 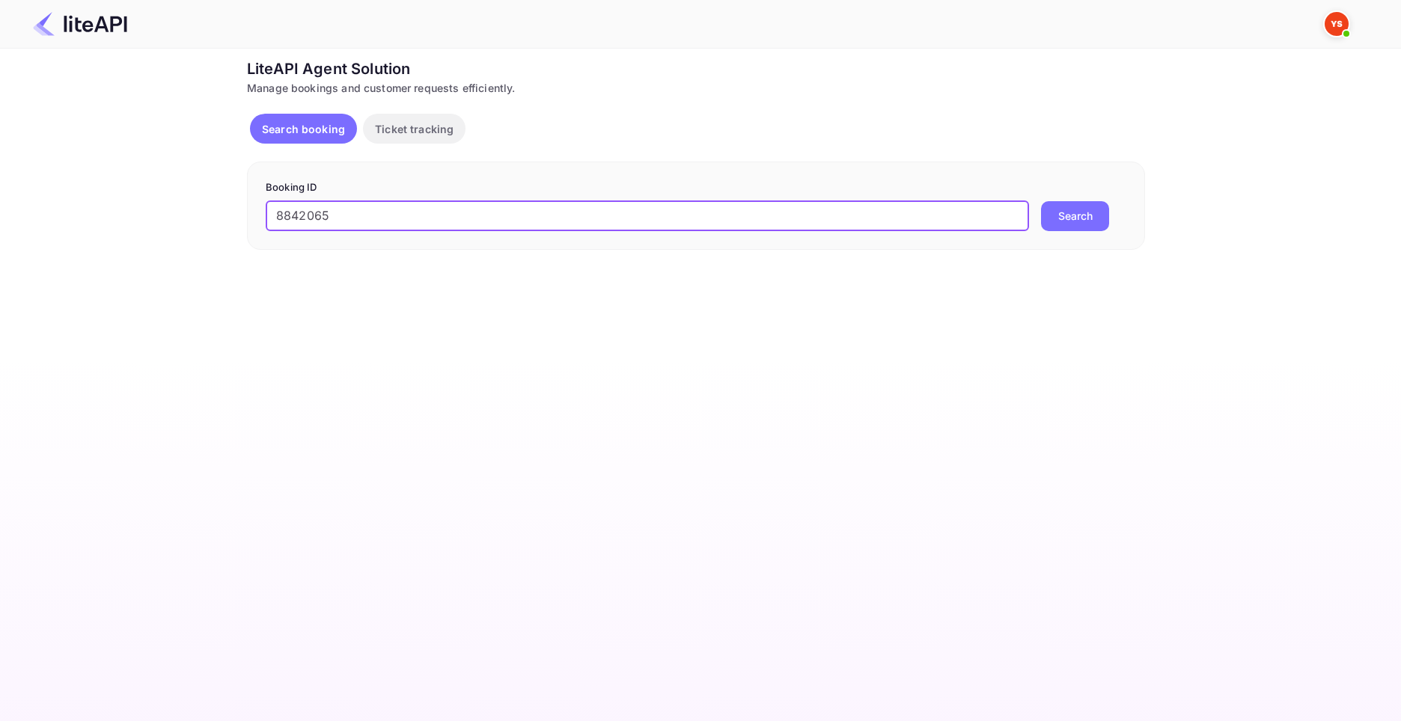 What do you see at coordinates (1075, 216) in the screenshot?
I see `button: Search` at bounding box center [1075, 216].